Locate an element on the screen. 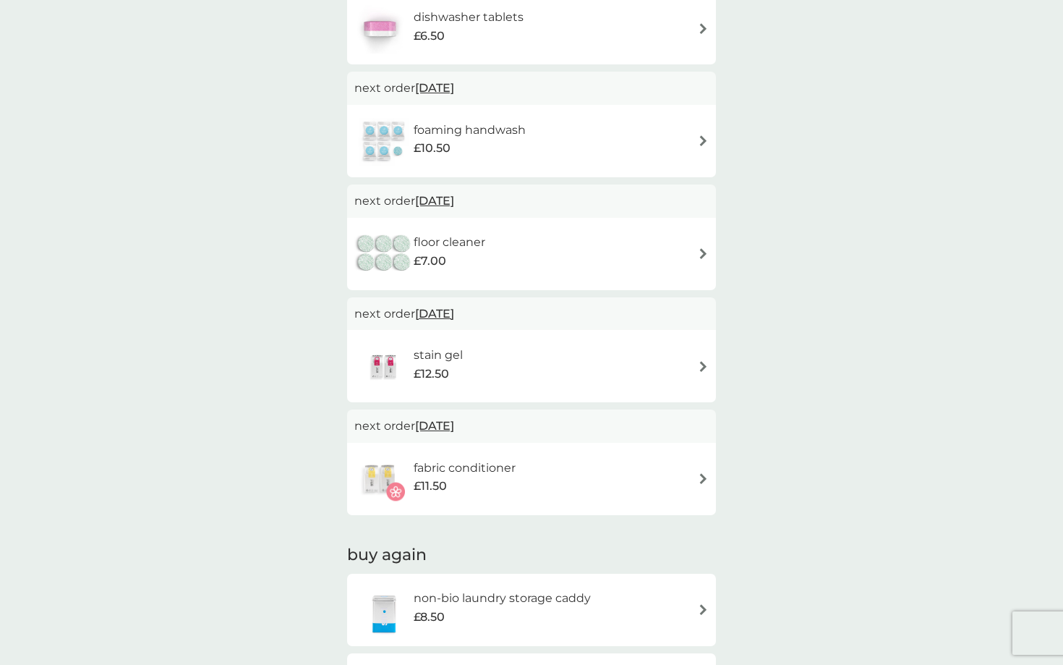 The image size is (1063, 665). h6: non-bio laundry storage caddy is located at coordinates (502, 598).